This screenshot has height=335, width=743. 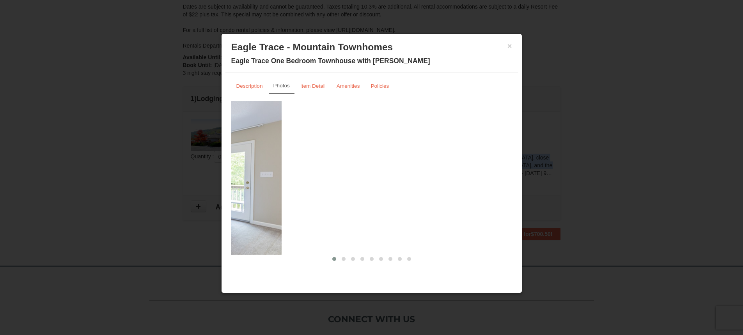 I want to click on a: Policies, so click(x=380, y=86).